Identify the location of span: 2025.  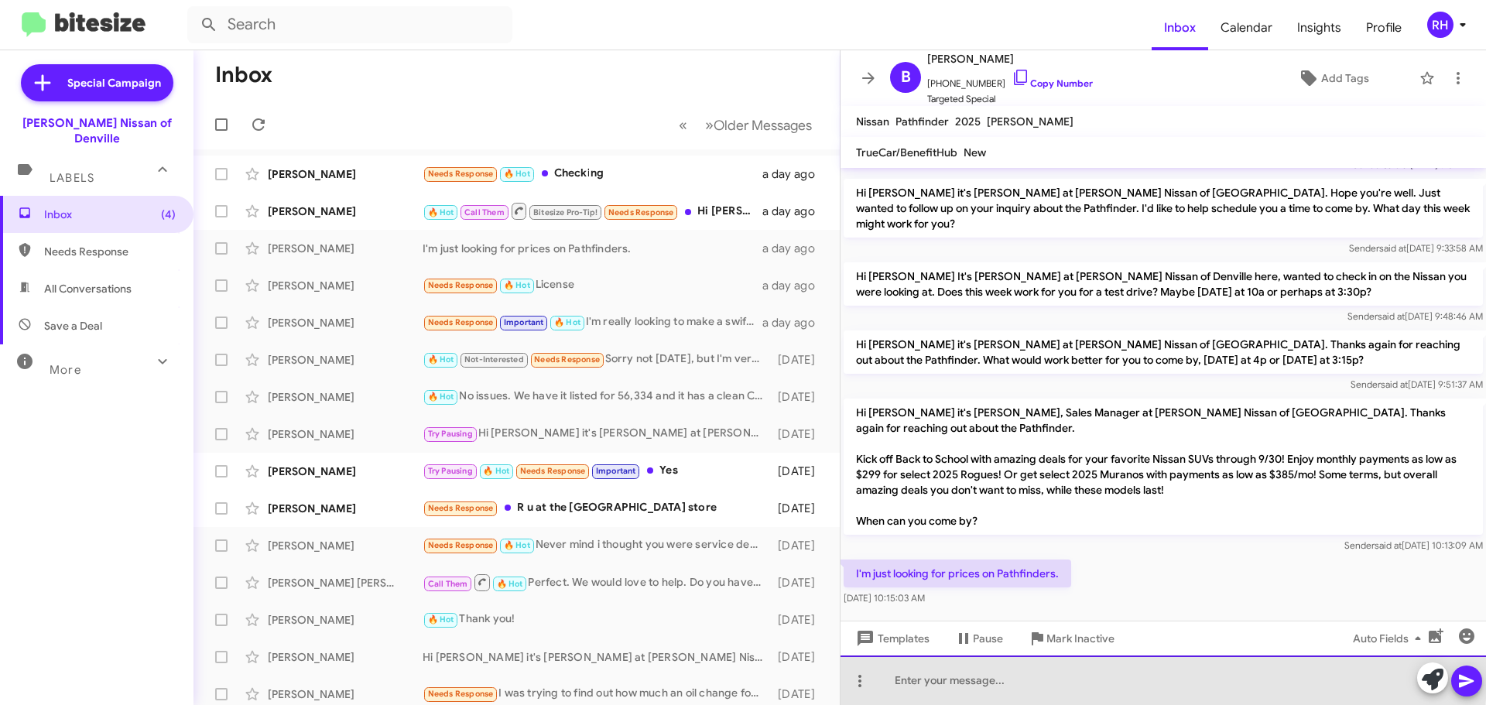
(967, 121).